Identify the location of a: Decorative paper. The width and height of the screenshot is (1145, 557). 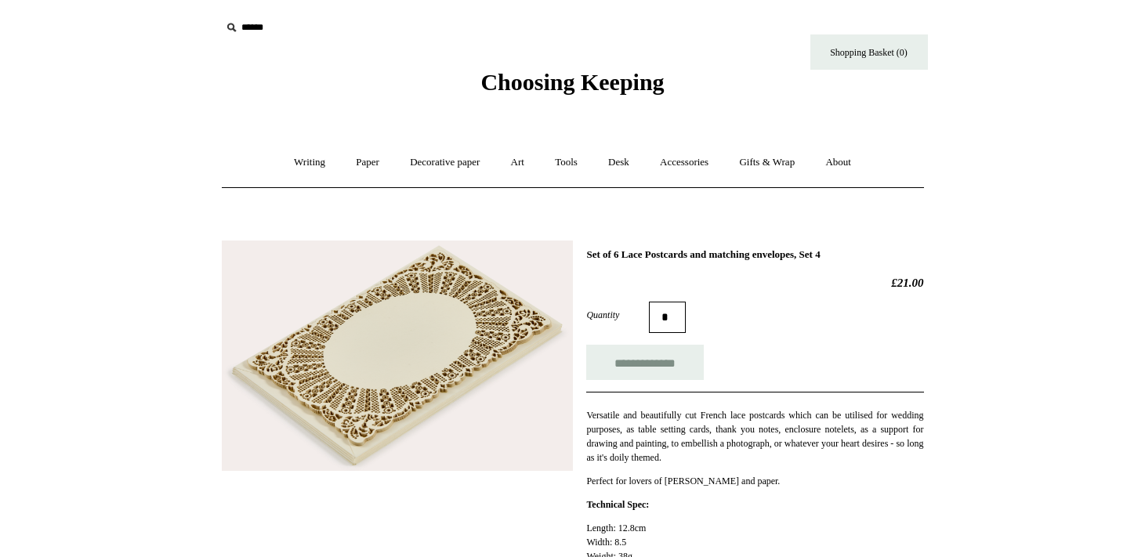
(444, 162).